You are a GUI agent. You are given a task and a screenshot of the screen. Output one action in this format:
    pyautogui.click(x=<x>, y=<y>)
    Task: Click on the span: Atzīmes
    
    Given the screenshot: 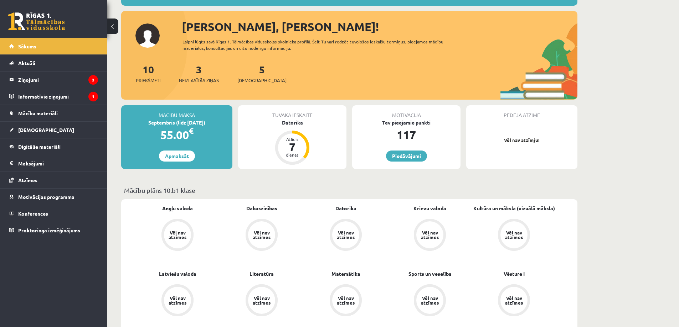 What is the action you would take?
    pyautogui.click(x=28, y=180)
    